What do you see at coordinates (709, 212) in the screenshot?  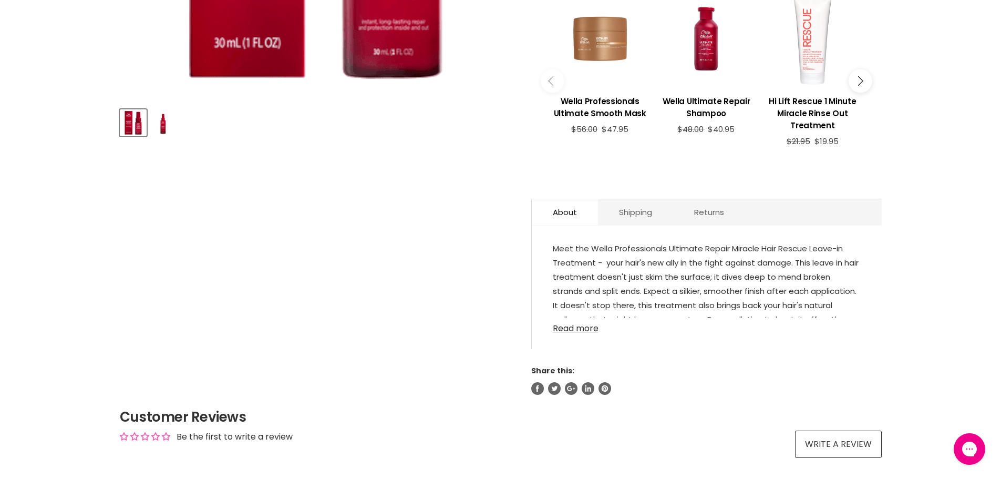 I see `a: Returns` at bounding box center [709, 212].